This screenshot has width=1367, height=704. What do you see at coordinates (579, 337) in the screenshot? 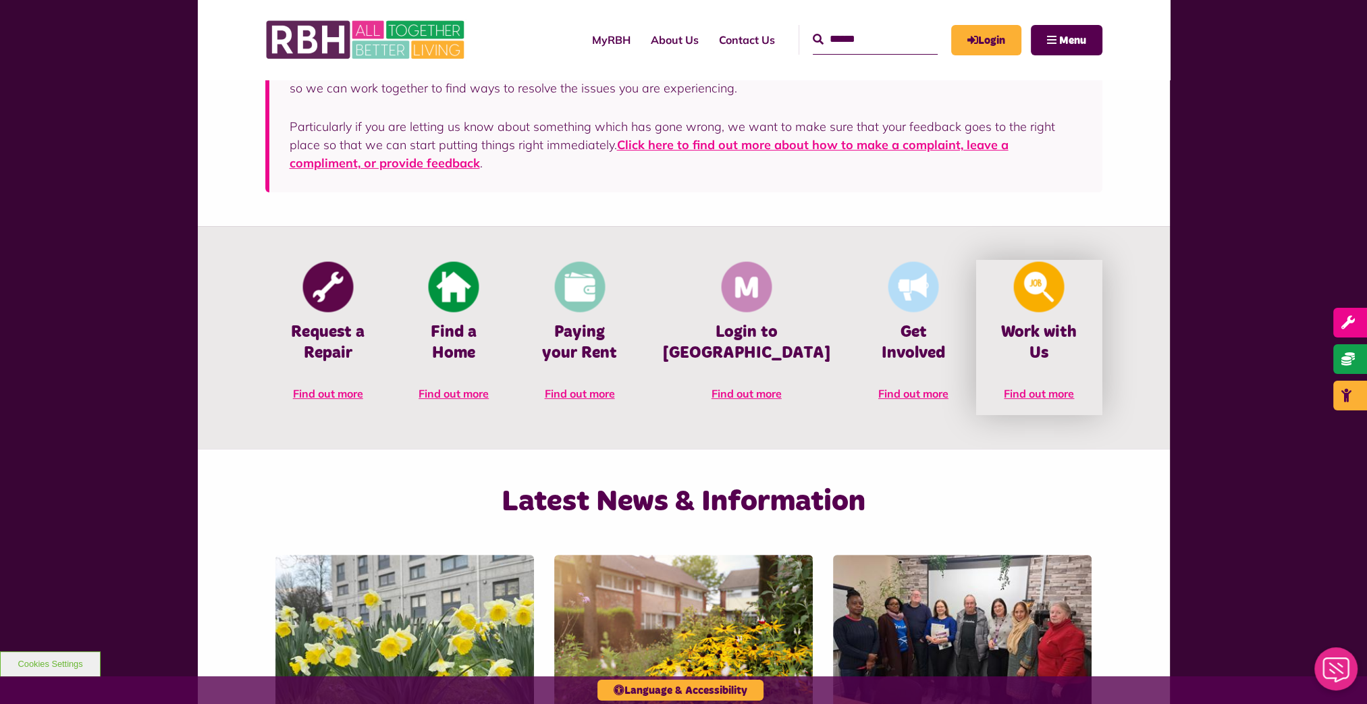
I see `a: Pay Rent Paying your Rent Find out more` at bounding box center [579, 337].